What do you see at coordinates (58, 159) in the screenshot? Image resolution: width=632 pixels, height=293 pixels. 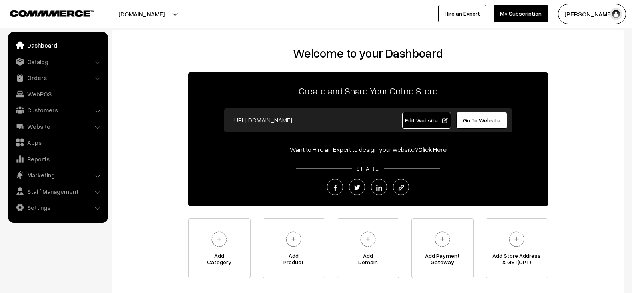 I see `a: Reports` at bounding box center [58, 159].